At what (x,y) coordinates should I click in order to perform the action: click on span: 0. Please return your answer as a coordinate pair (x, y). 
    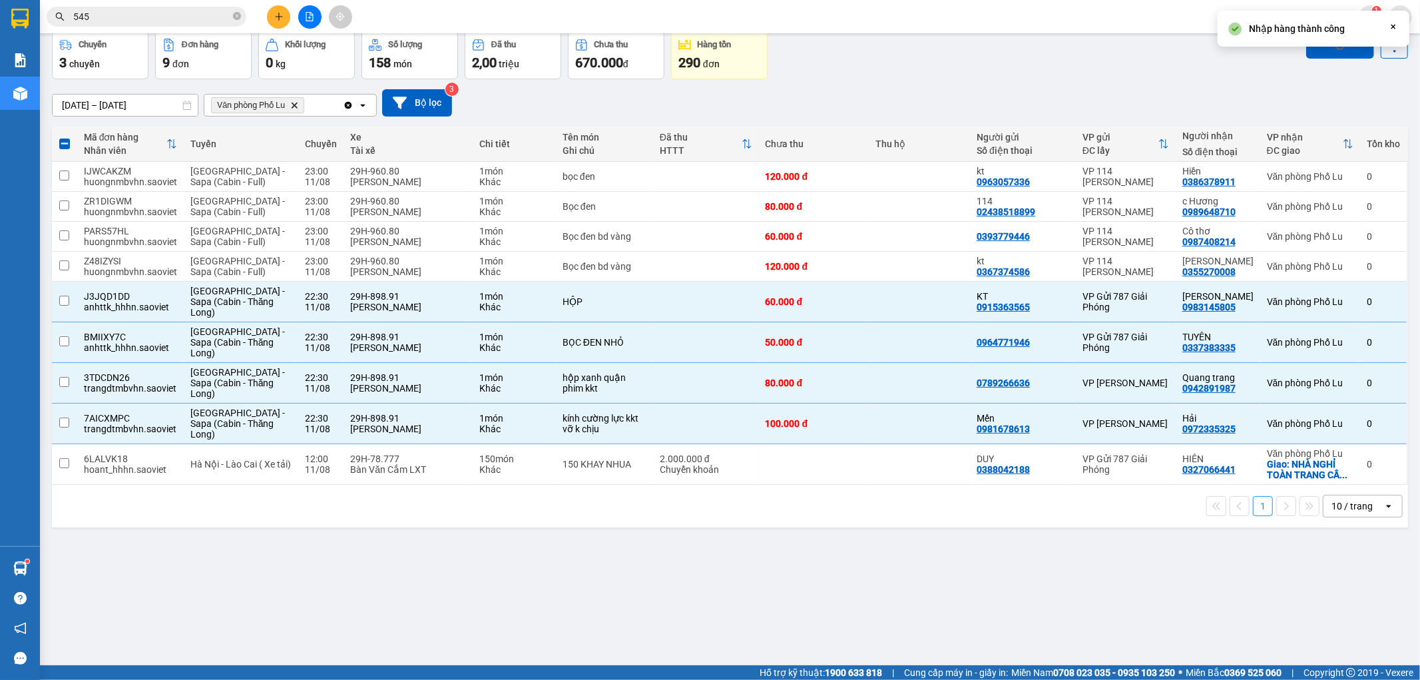
    Looking at the image, I should click on (269, 63).